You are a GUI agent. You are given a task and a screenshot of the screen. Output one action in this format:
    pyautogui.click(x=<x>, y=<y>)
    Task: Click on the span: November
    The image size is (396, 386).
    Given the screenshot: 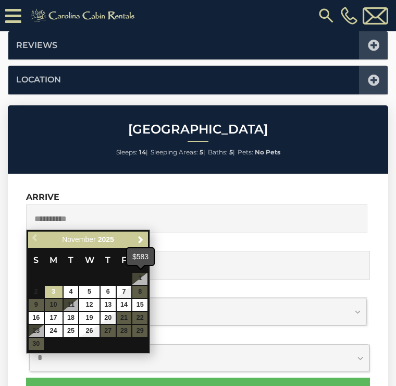 What is the action you would take?
    pyautogui.click(x=79, y=239)
    